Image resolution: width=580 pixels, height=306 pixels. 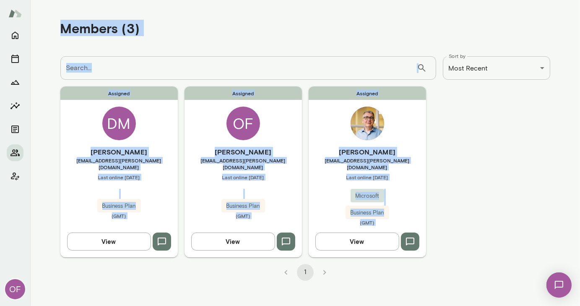 What do you see at coordinates (305, 272) in the screenshot?
I see `nav: pagination navigation` at bounding box center [305, 272].